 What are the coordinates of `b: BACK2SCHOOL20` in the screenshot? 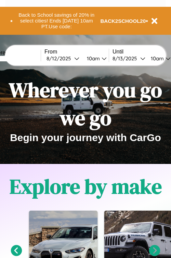 It's located at (123, 21).